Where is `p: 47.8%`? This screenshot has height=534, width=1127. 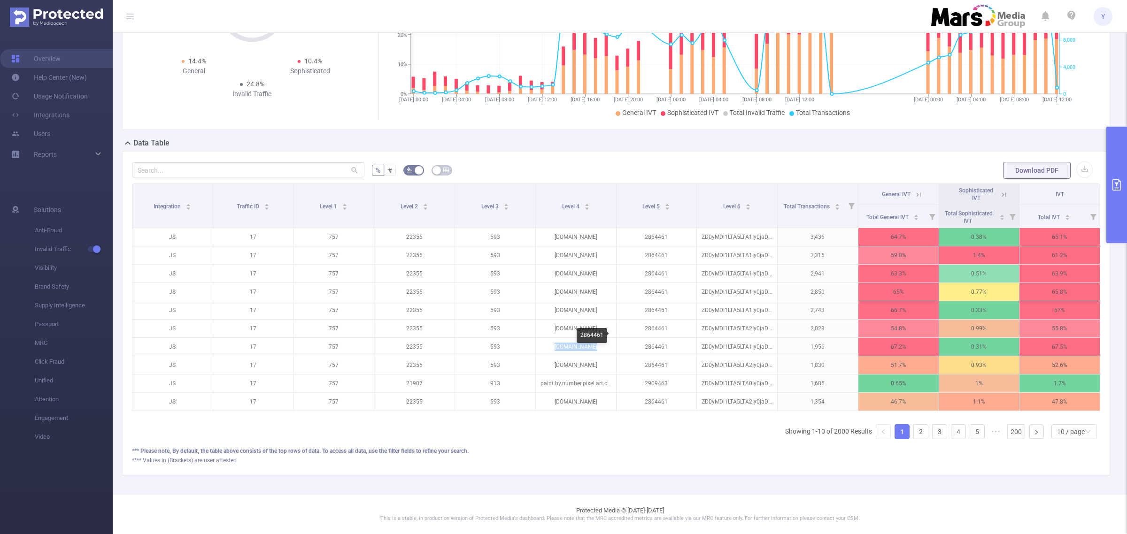 p: 47.8% is located at coordinates (1059, 402).